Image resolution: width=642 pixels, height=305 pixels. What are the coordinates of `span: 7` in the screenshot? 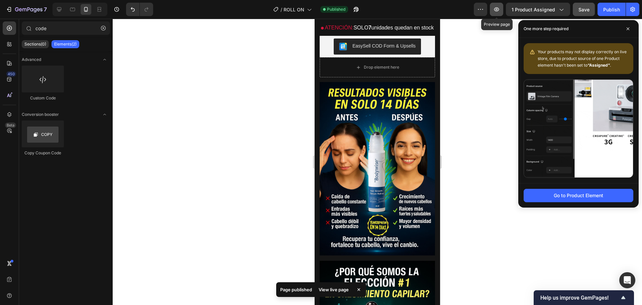 It's located at (55, 9).